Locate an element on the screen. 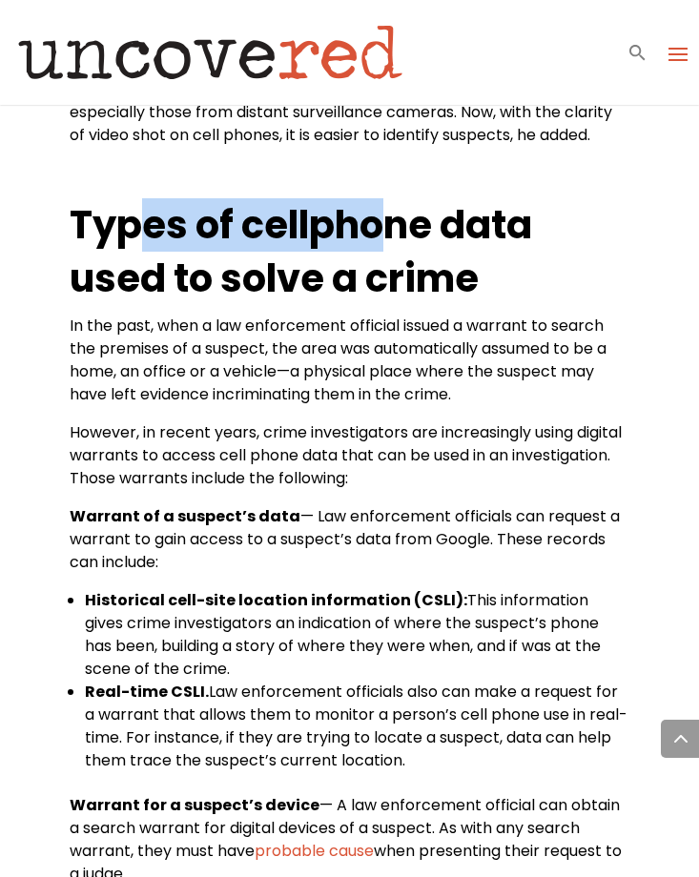 The height and width of the screenshot is (877, 699). span: However, in recent years, crime investigators are increasingly using digital warrants to access c... is located at coordinates (345, 455).